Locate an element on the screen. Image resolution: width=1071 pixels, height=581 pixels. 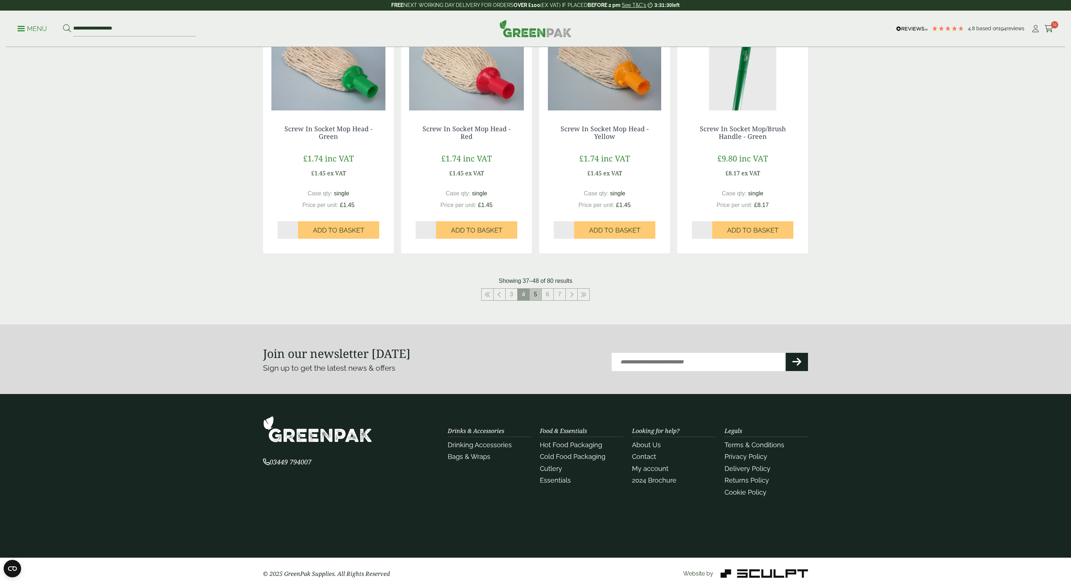
img: 4030051A Hygiene Mop & Brush Handle Green is located at coordinates (742, 65).